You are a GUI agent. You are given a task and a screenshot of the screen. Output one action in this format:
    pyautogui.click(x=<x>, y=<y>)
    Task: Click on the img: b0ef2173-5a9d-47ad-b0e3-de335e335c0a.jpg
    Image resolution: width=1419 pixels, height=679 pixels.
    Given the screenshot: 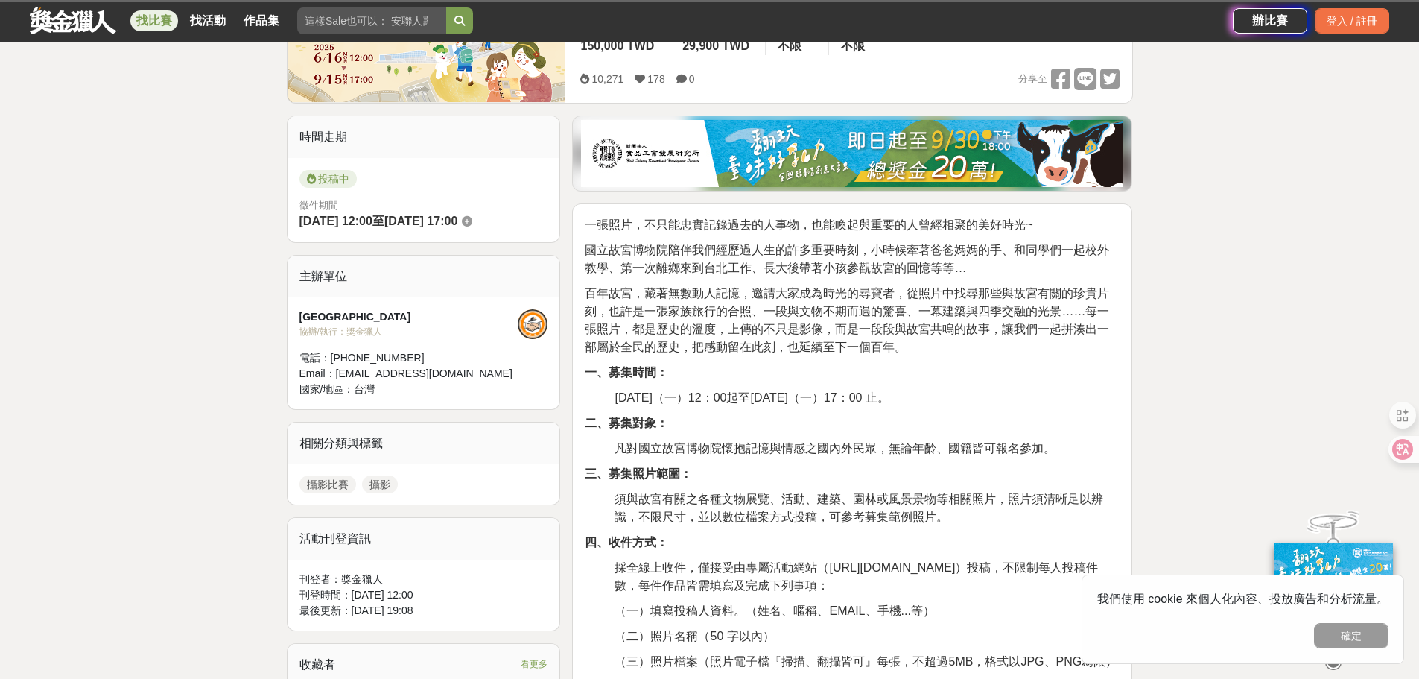 What is the action you would take?
    pyautogui.click(x=852, y=153)
    